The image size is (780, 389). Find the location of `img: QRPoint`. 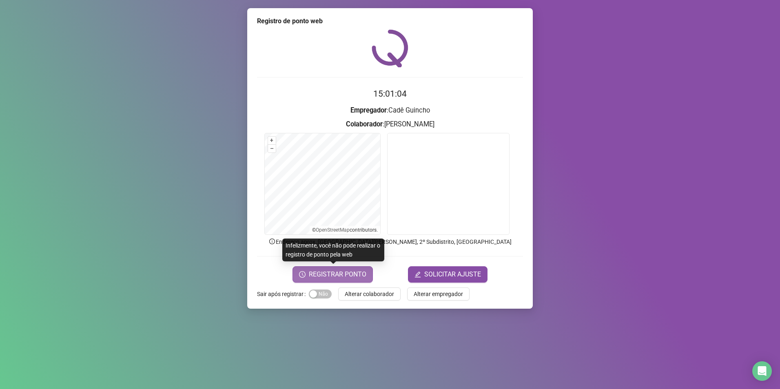

img: QRPoint is located at coordinates (390, 48).